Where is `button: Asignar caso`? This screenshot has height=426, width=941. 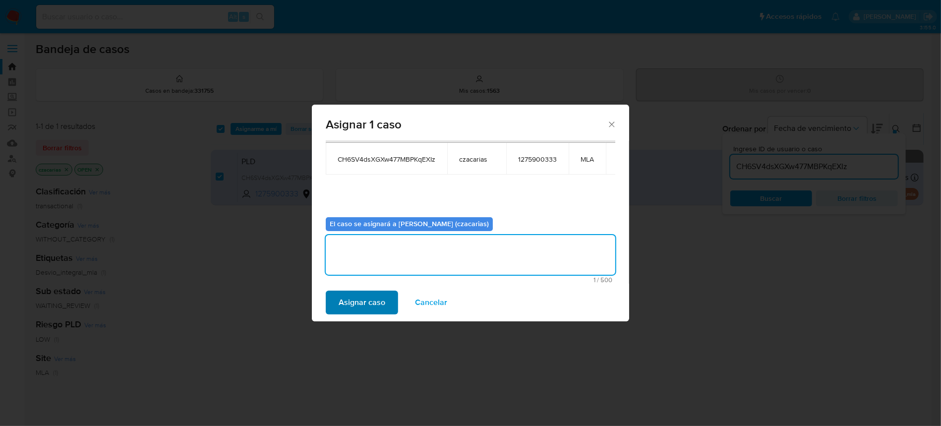 button: Asignar caso is located at coordinates (362, 302).